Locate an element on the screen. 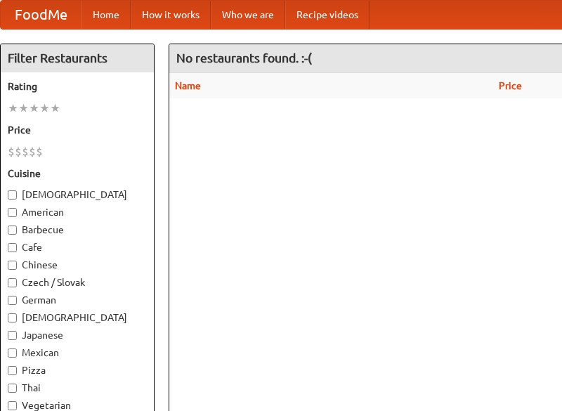  h5: Rating is located at coordinates (77, 86).